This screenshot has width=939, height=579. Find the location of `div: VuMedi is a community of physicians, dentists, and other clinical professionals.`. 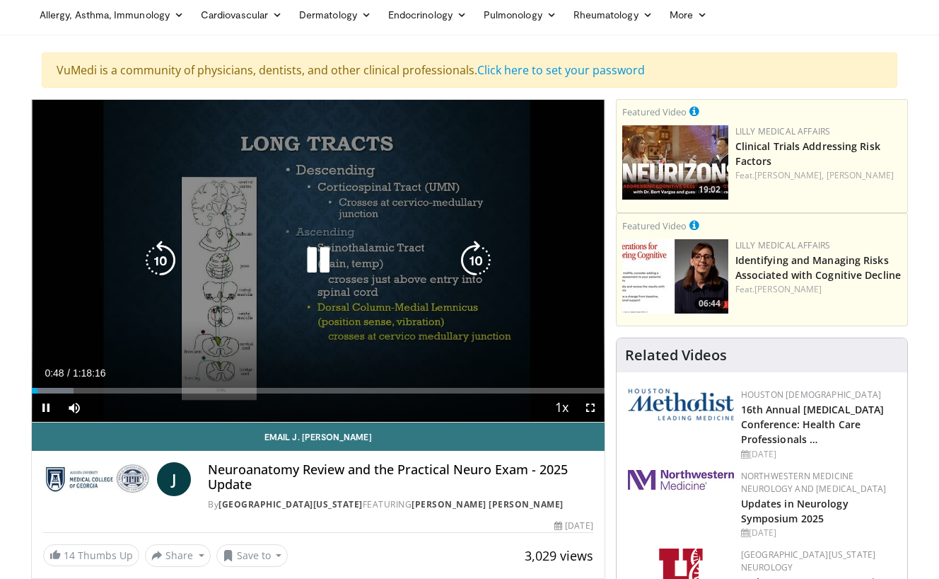

div: VuMedi is a community of physicians, dentists, and other clinical professionals. is located at coordinates (470, 70).